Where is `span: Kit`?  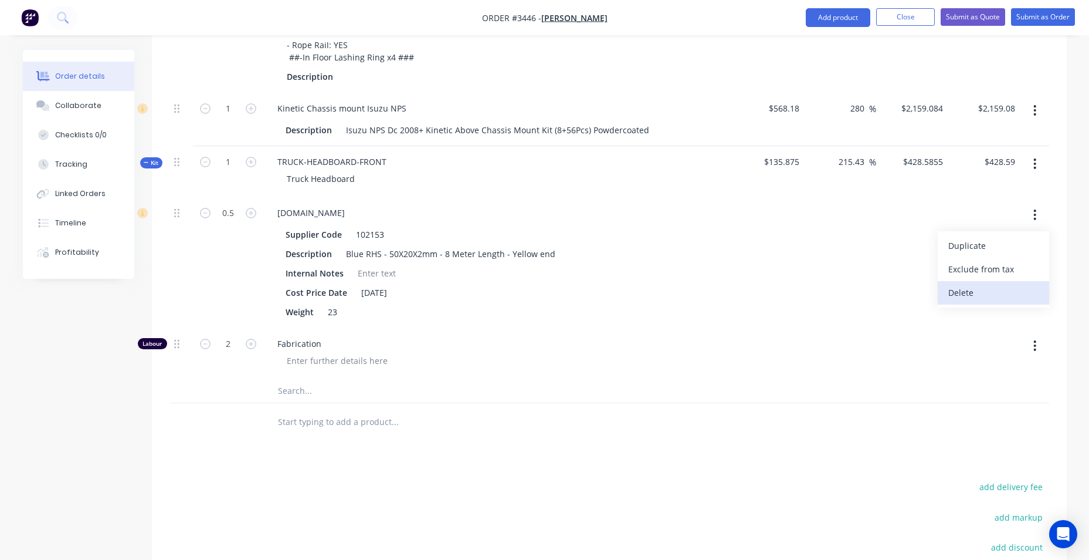 span: Kit is located at coordinates (151, 162).